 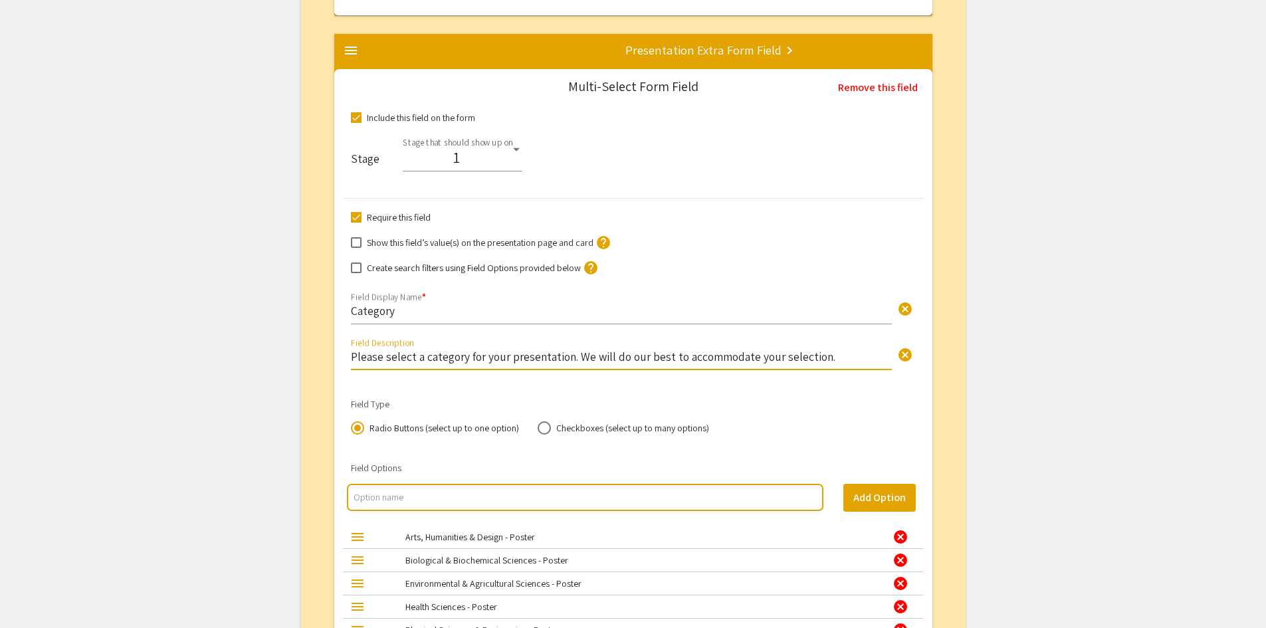 What do you see at coordinates (370, 404) in the screenshot?
I see `mat-label: Field Type` at bounding box center [370, 404].